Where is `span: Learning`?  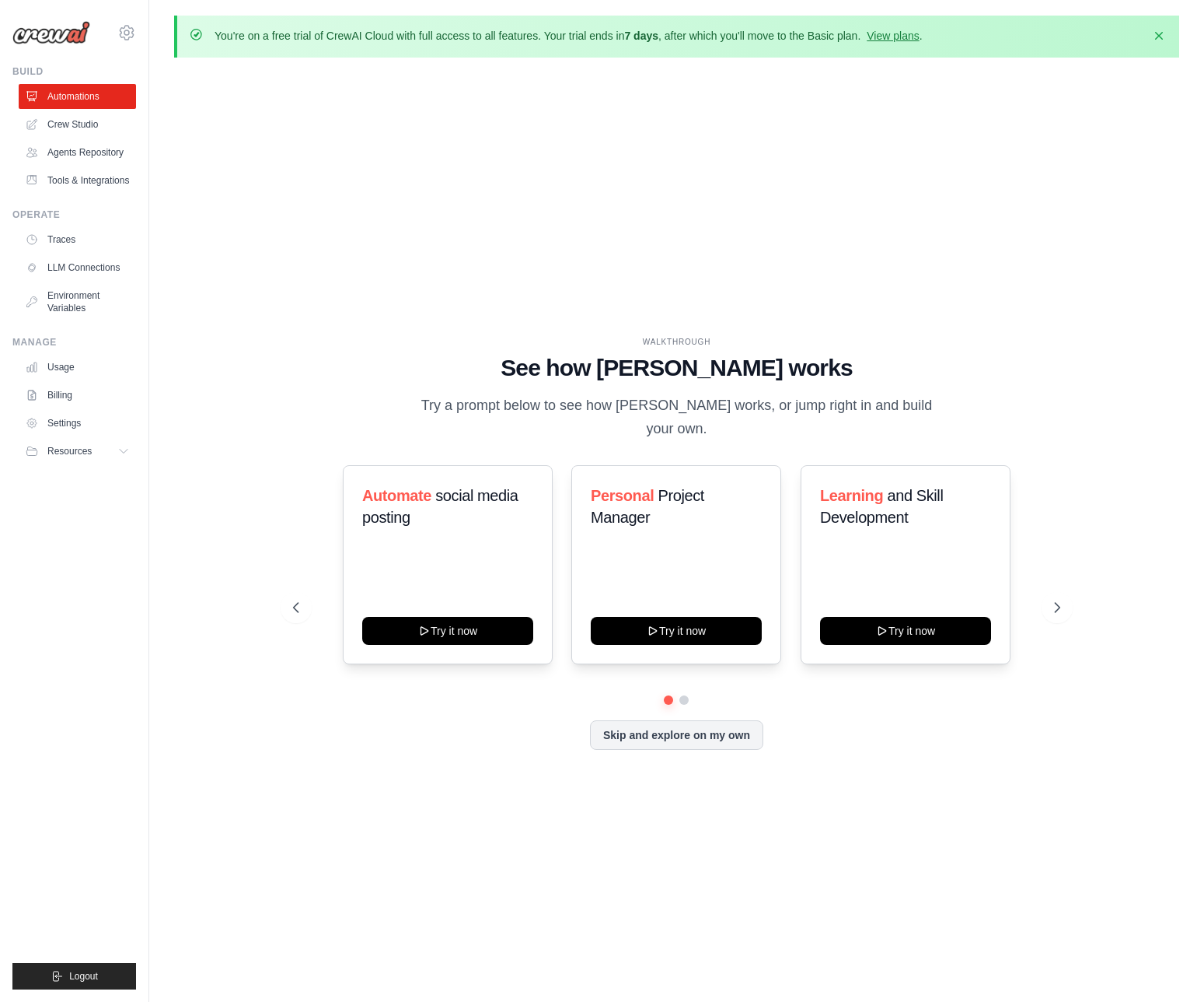
span: Learning is located at coordinates (851, 495).